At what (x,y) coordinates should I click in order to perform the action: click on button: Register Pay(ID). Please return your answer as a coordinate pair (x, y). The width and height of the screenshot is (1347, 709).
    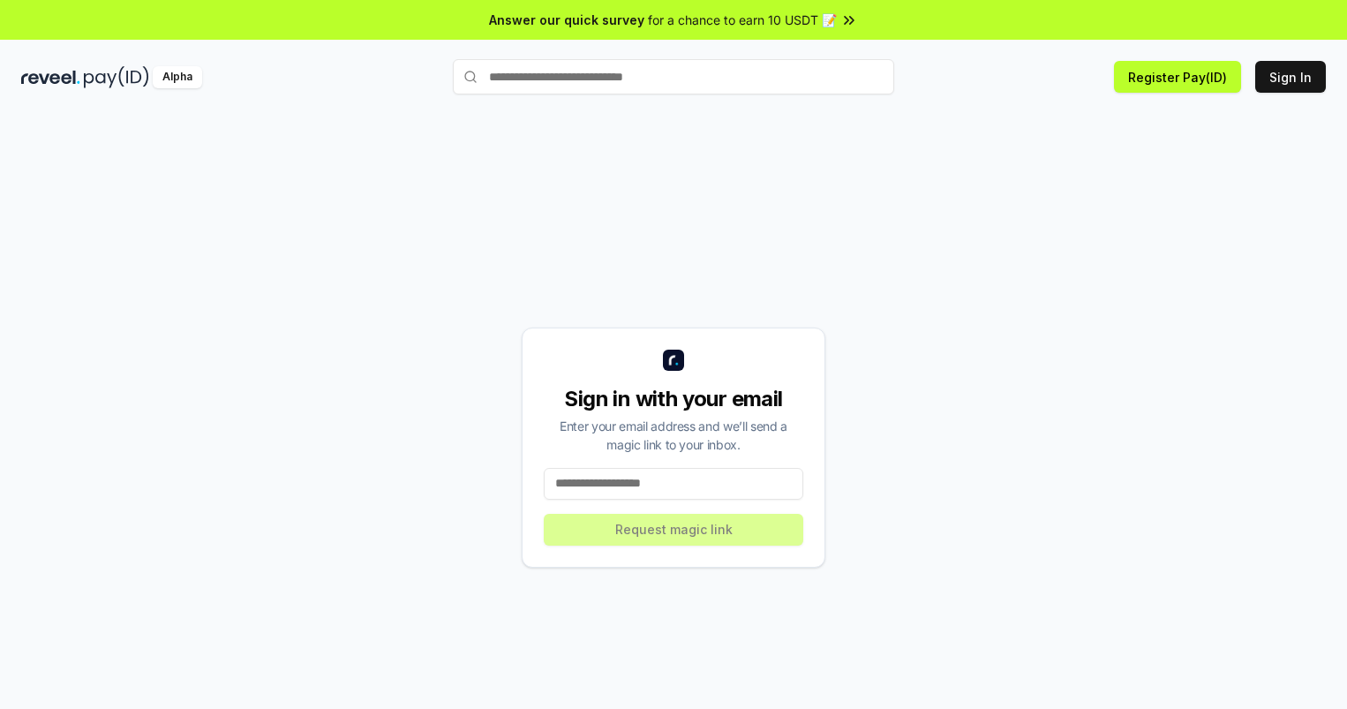
    Looking at the image, I should click on (1178, 77).